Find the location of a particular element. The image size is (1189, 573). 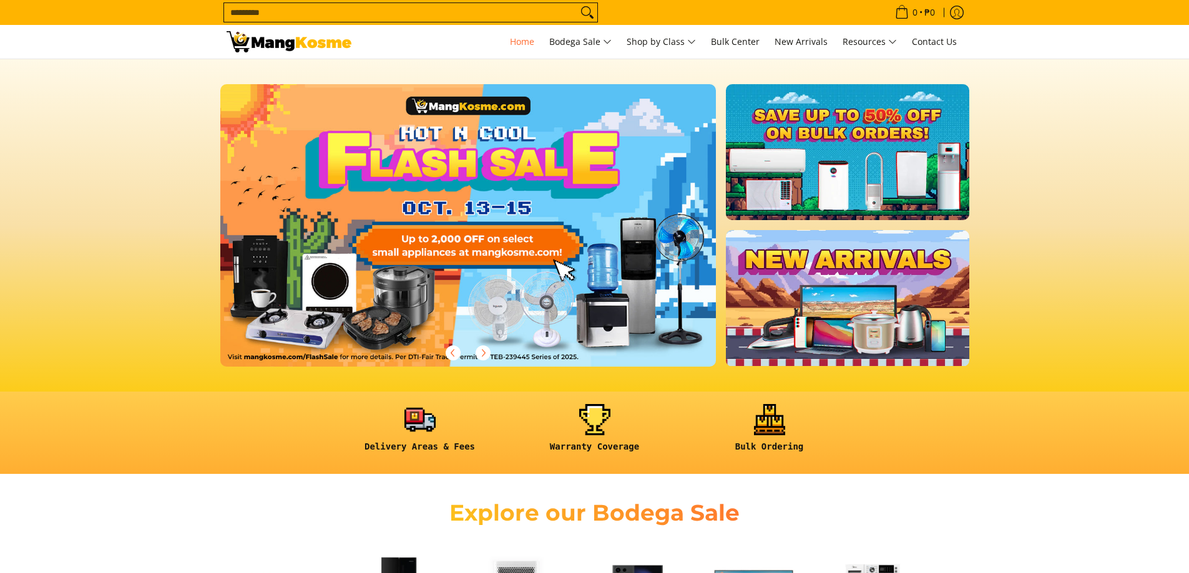

a: New Arrivals is located at coordinates (801, 42).